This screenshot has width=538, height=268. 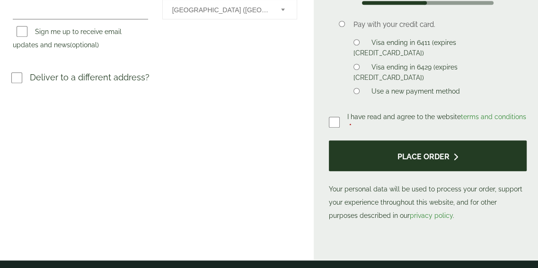 What do you see at coordinates (428, 181) in the screenshot?
I see `p: Your personal data will be used to process your order, support your experience throughout this we...` at bounding box center [428, 181].